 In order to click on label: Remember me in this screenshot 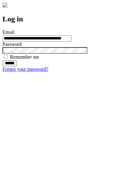, I will do `click(25, 57)`.